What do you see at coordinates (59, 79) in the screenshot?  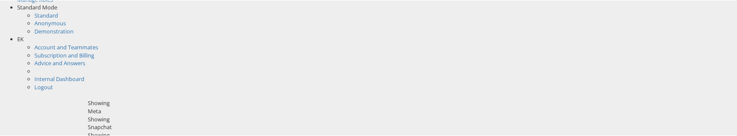 I see `a: Internal Dashboard` at bounding box center [59, 79].